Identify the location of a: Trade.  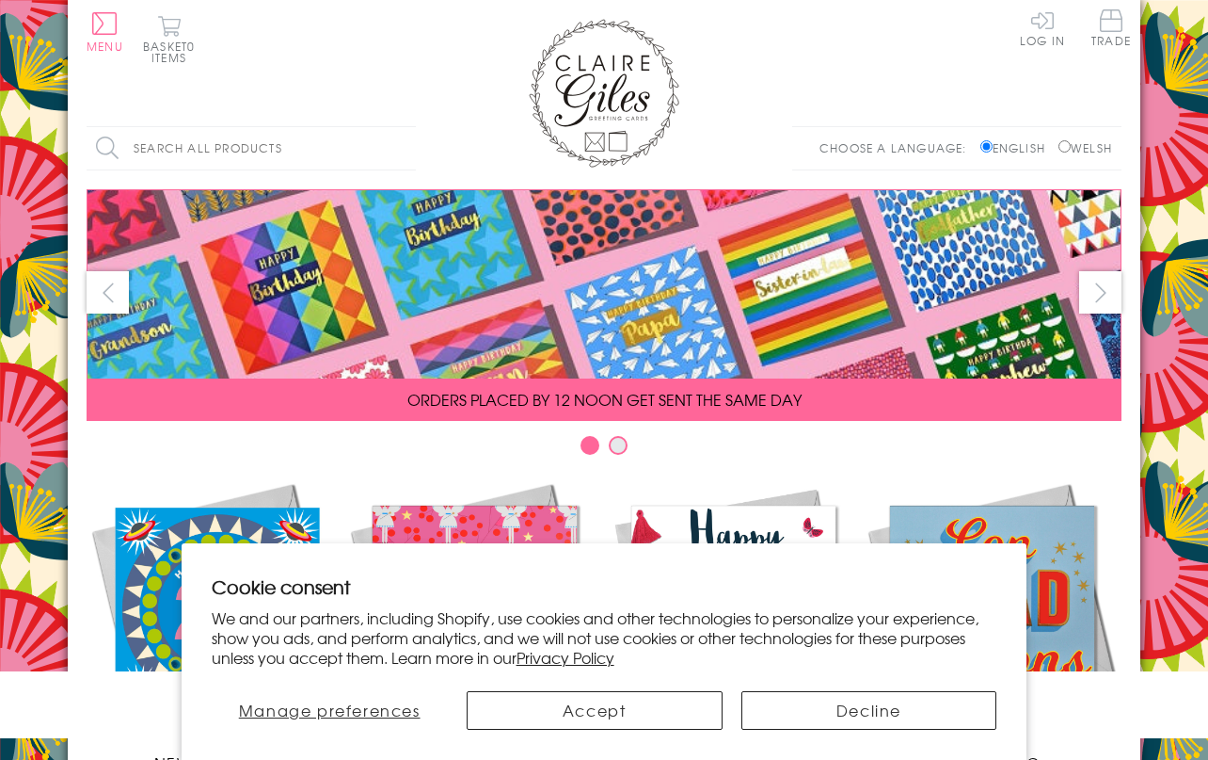
(1112, 29).